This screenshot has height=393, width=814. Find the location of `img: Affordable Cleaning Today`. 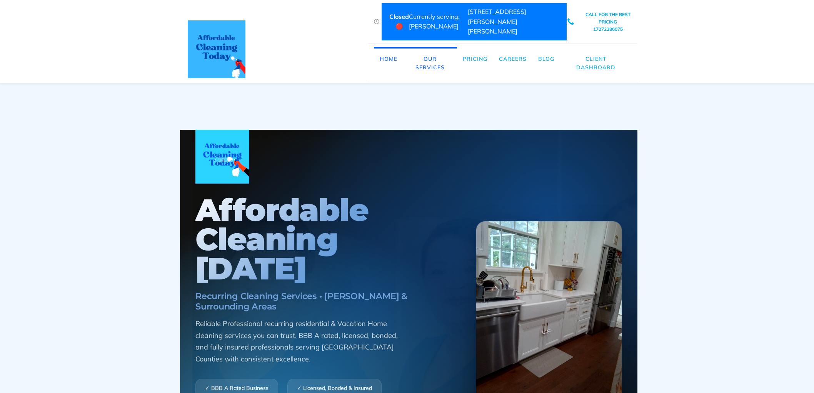

img: Affordable Cleaning Today is located at coordinates (222, 157).